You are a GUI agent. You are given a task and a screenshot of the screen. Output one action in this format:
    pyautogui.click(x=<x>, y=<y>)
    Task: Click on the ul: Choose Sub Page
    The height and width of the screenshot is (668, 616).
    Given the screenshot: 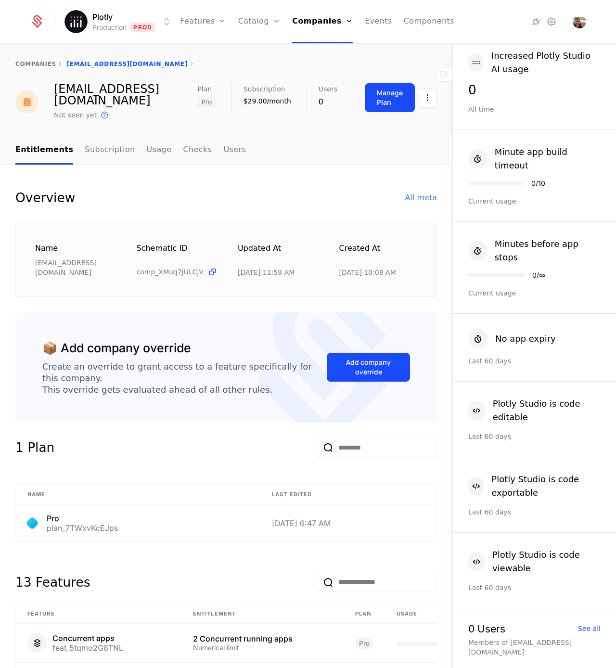 What is the action you would take?
    pyautogui.click(x=130, y=150)
    